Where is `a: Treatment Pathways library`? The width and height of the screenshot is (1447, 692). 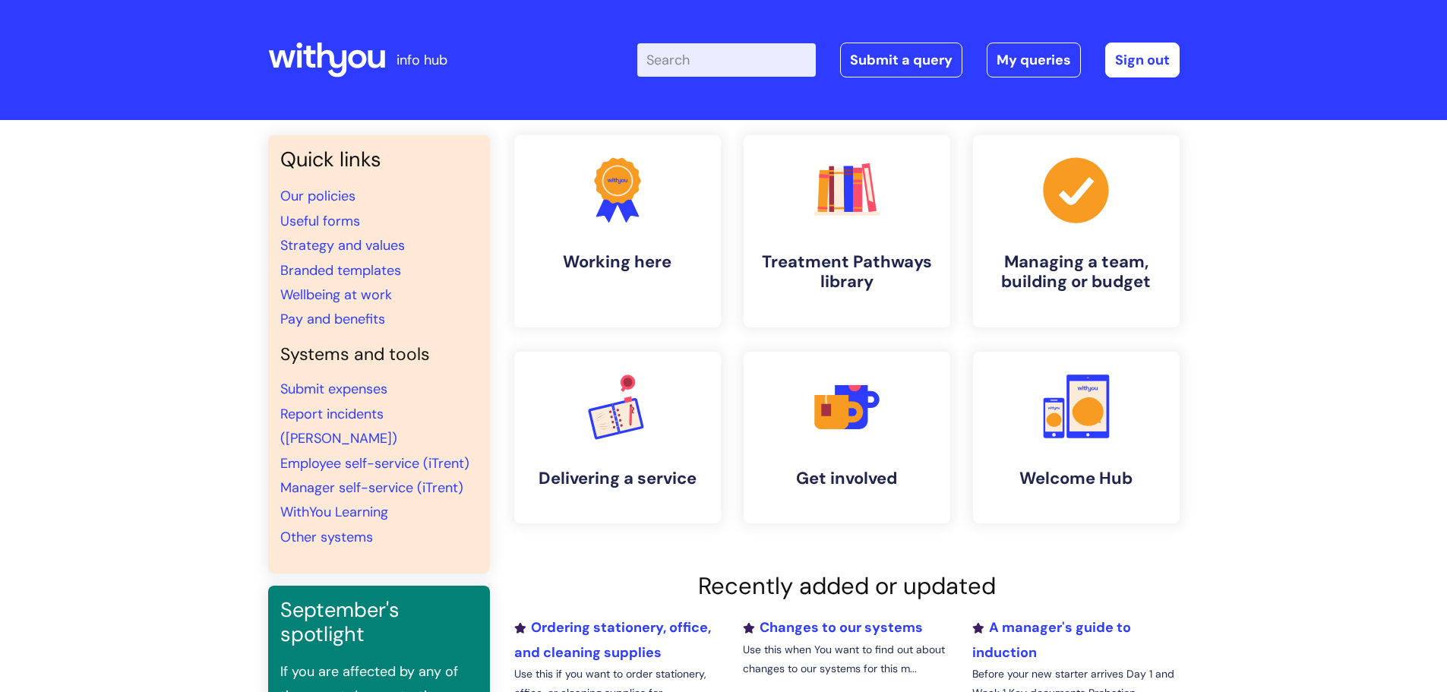
a: Treatment Pathways library is located at coordinates (847, 231).